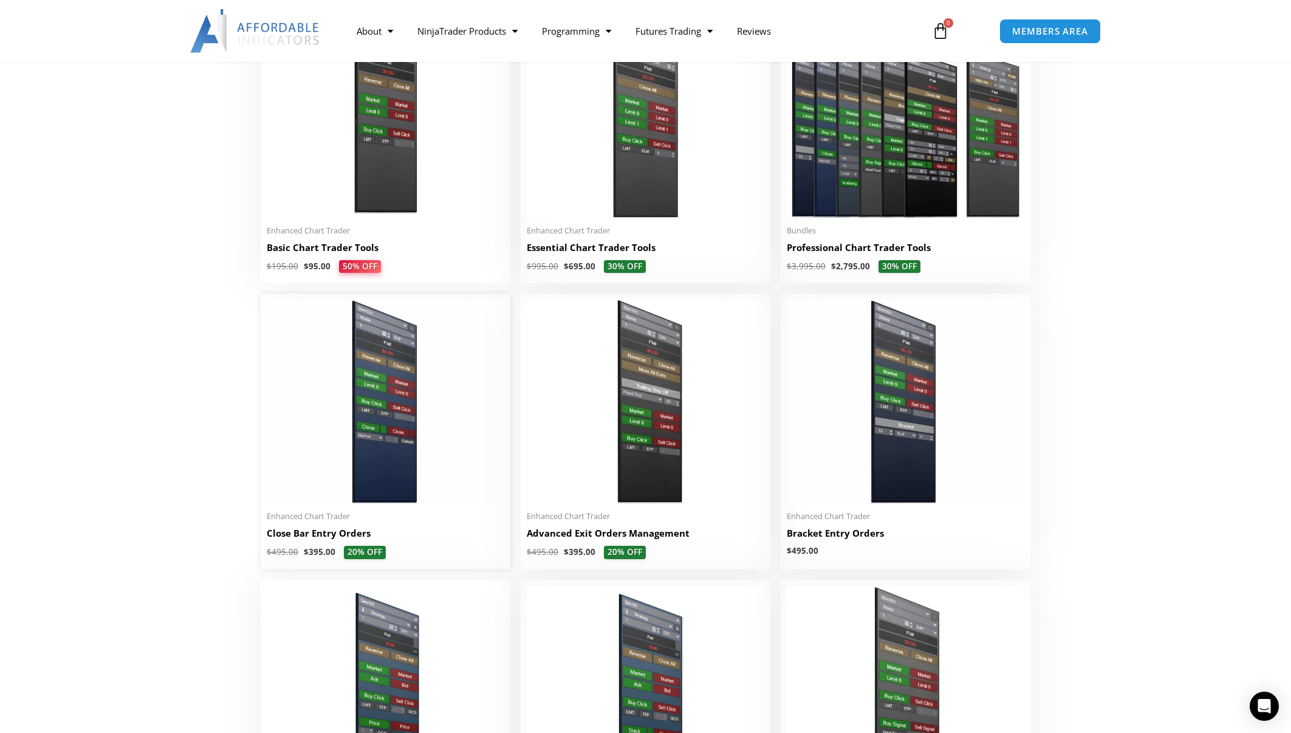 This screenshot has width=1291, height=733. What do you see at coordinates (255, 31) in the screenshot?
I see `img: LogoAI | Affordable Indicators – NinjaTrader` at bounding box center [255, 31].